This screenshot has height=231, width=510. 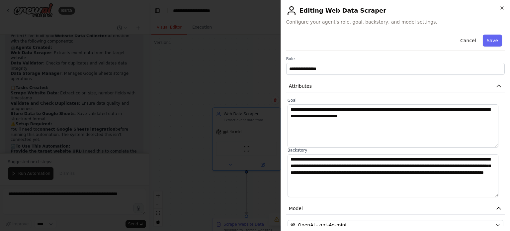 I want to click on label: Backstory, so click(x=396, y=150).